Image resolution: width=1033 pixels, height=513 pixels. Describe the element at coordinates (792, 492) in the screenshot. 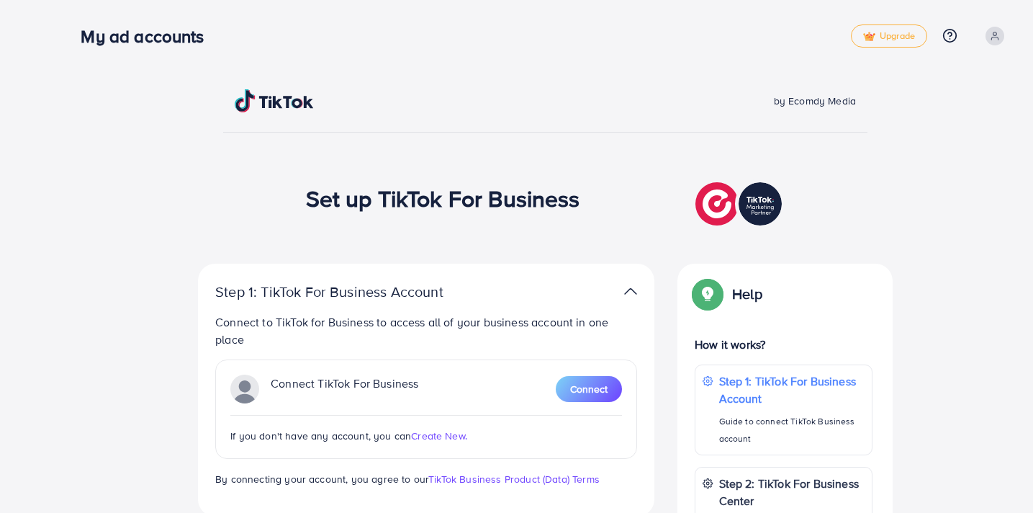

I see `p: Step 2: TikTok For Business Center` at that location.